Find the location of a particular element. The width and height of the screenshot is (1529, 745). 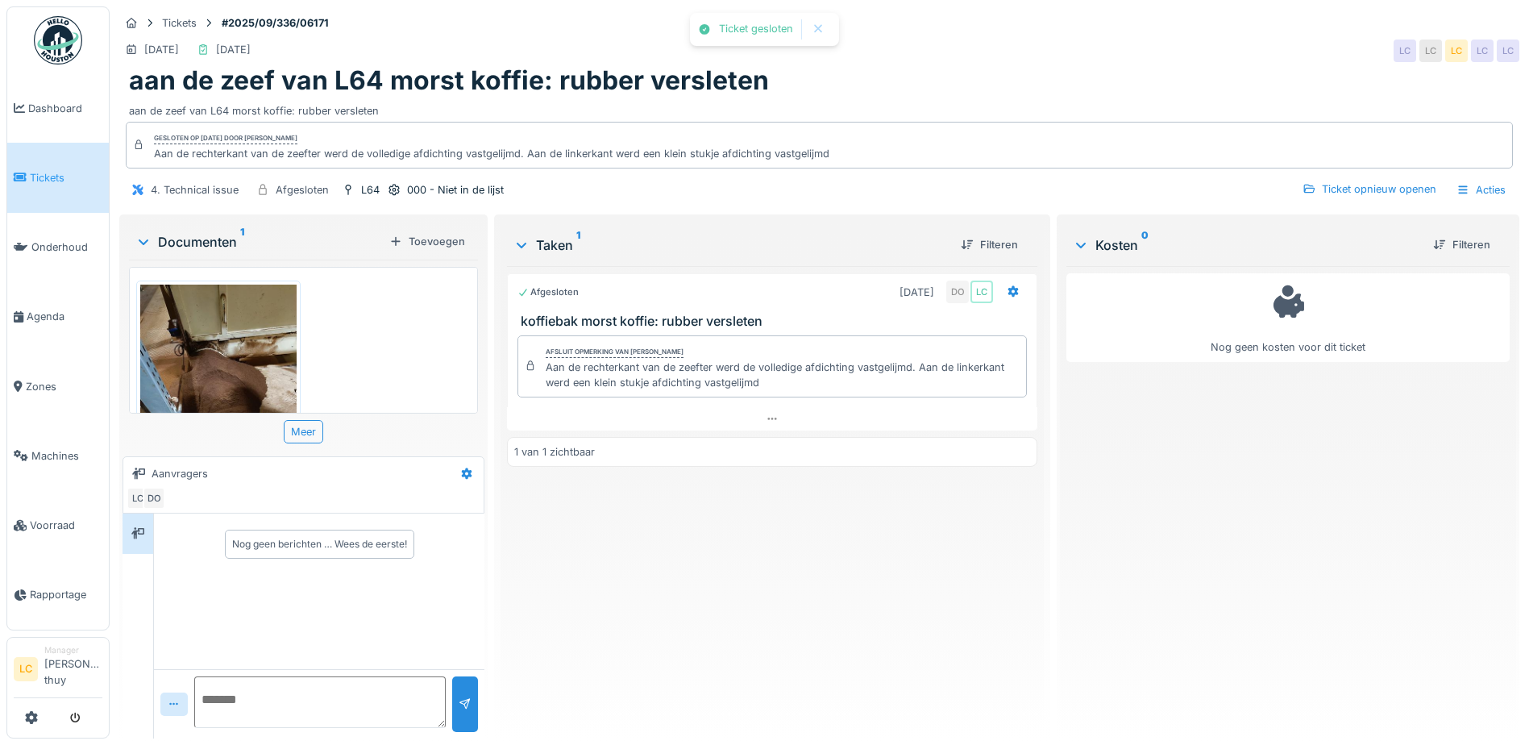

img: s5odtheg2nbmphl022a262uin2hx is located at coordinates (218, 388).